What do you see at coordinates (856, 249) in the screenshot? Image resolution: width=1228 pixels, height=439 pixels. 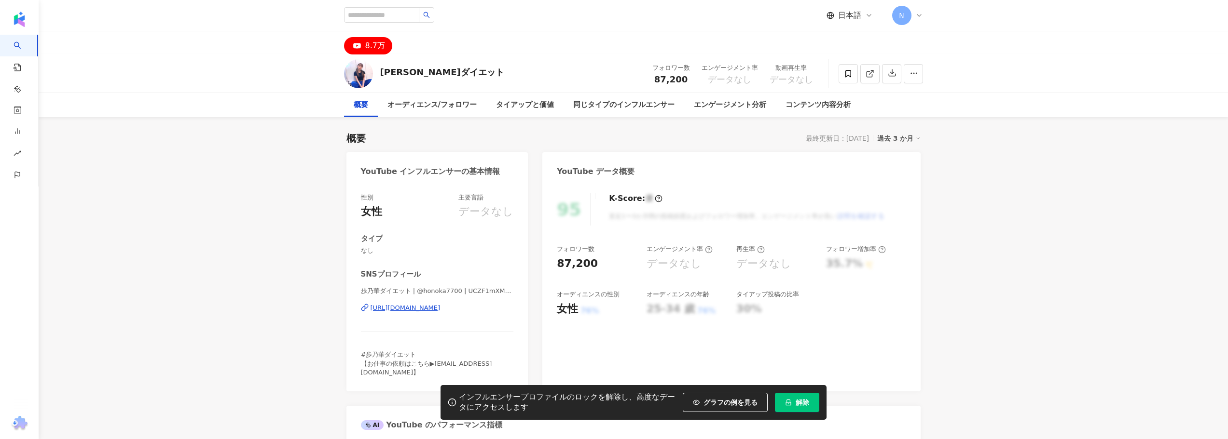 I see `div: フォロワー増加率` at bounding box center [856, 249].